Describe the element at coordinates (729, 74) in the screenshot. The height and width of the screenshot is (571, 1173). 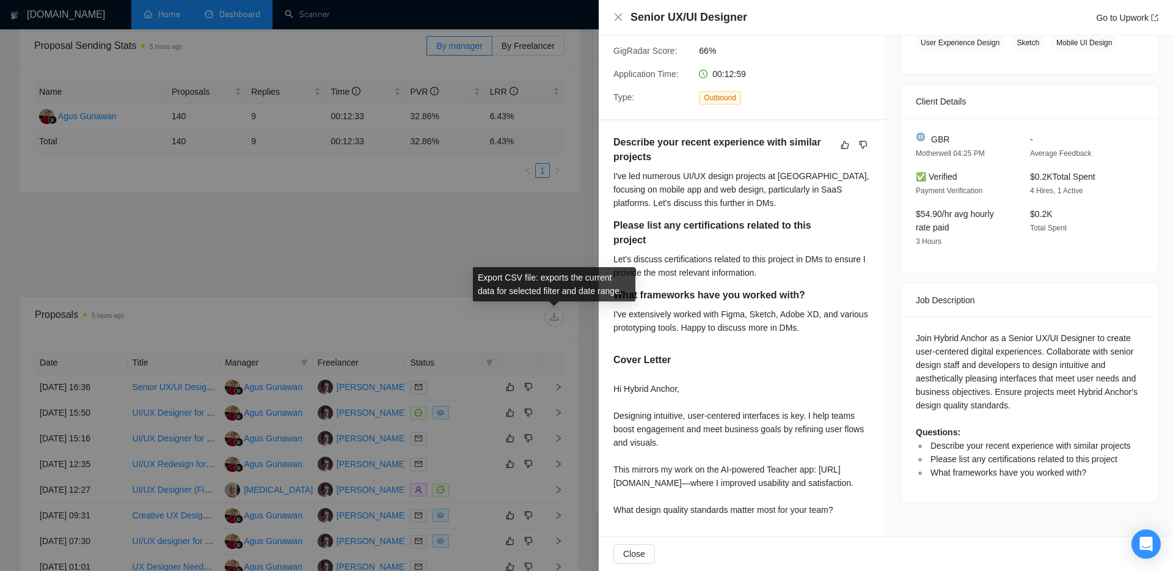
I see `span: 00:12:59` at that location.